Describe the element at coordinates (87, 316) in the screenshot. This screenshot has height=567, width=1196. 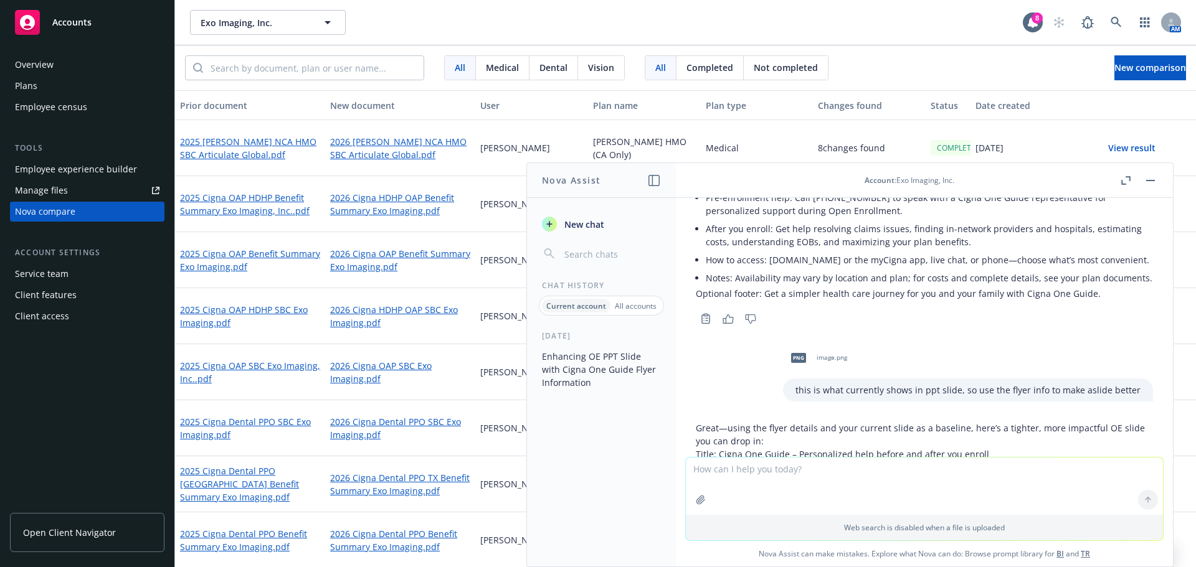
I see `a: Client access` at that location.